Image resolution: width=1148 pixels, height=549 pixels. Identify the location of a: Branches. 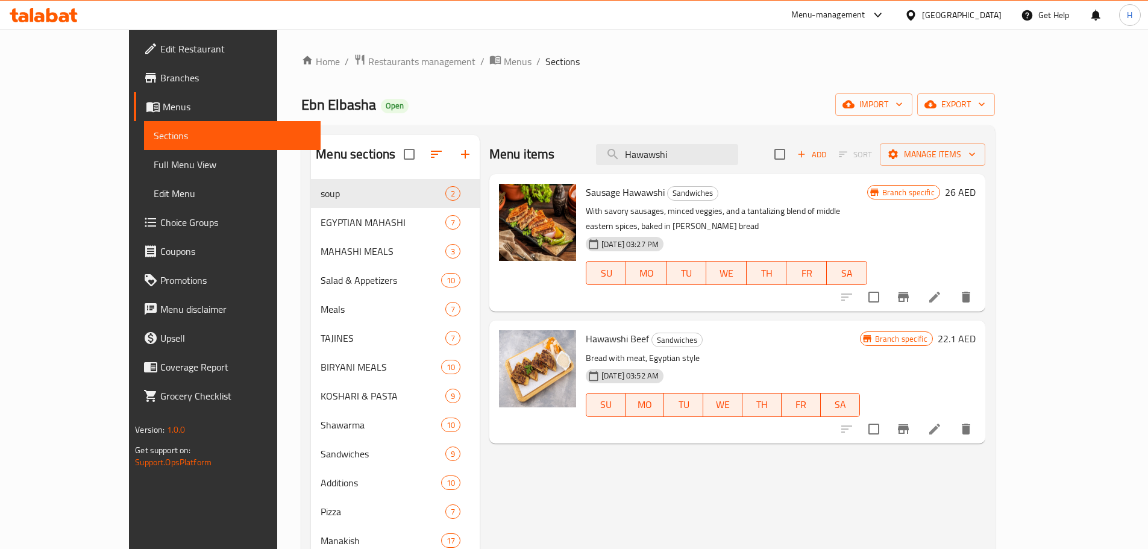
(227, 78).